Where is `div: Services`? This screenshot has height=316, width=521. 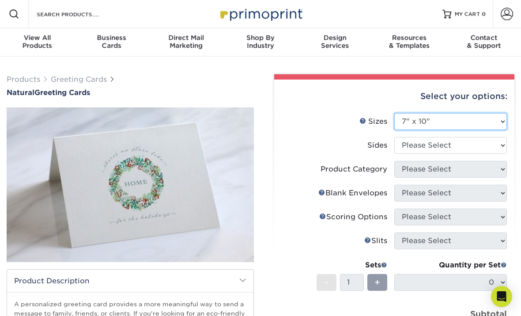
div: Services is located at coordinates (335, 42).